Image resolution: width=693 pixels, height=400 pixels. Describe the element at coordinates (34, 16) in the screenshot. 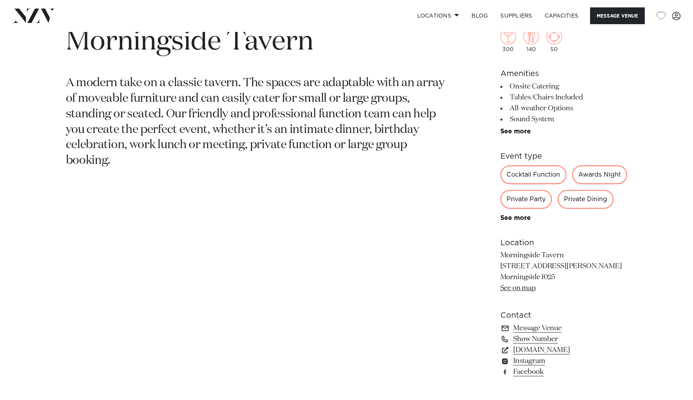

I see `img: nzv-logo.png` at that location.